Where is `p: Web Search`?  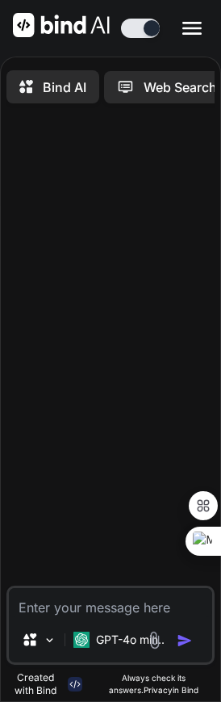 p: Web Search is located at coordinates (180, 87).